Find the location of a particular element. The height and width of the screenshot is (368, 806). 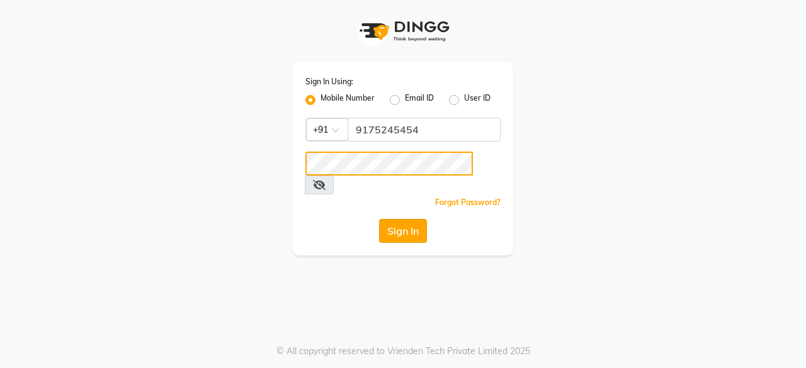

img: logo1.svg is located at coordinates (403, 31).